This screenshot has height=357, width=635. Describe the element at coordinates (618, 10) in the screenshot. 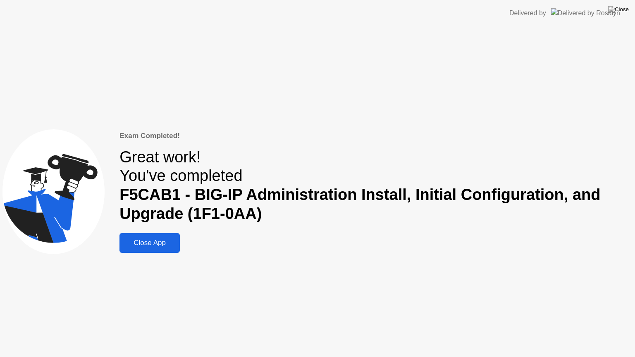

I see `img: Close` at that location.